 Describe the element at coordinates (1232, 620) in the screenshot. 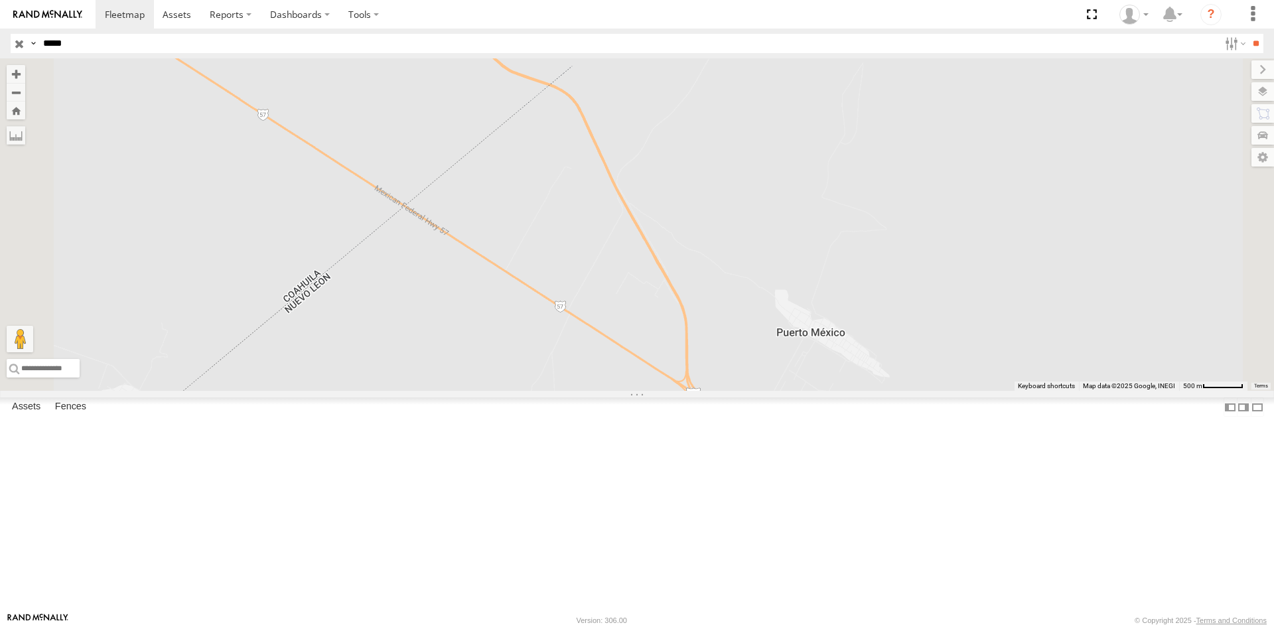

I see `a: Terms and Conditions` at that location.